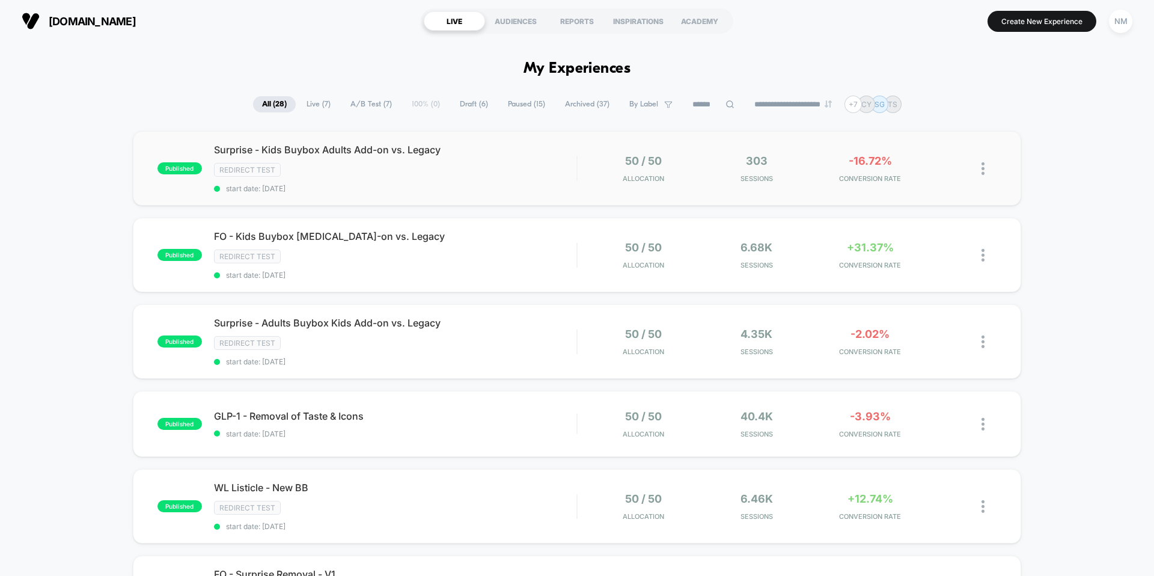 Image resolution: width=1154 pixels, height=576 pixels. Describe the element at coordinates (1041, 21) in the screenshot. I see `button: Create New Experience` at that location.